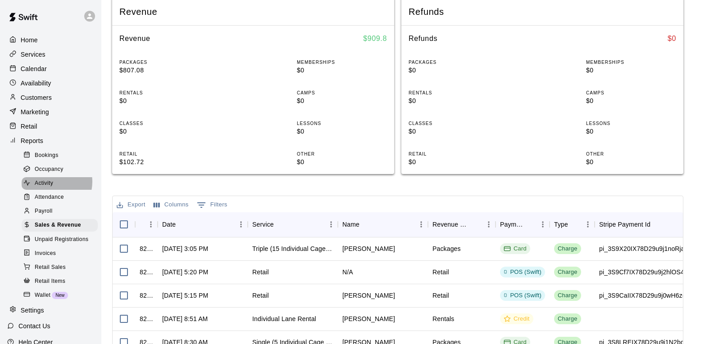  Describe the element at coordinates (42, 296) in the screenshot. I see `span: Wallet` at that location.